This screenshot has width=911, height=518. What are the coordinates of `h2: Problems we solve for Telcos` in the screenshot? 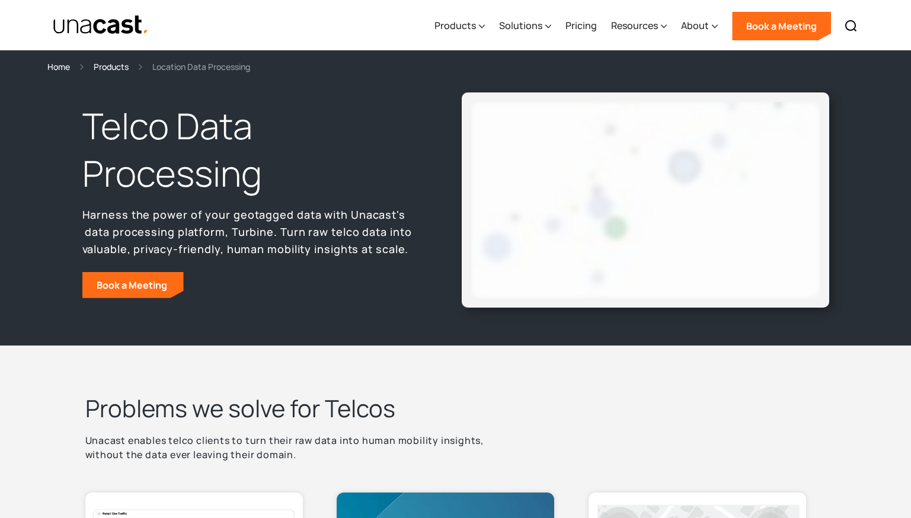 It's located at (456, 408).